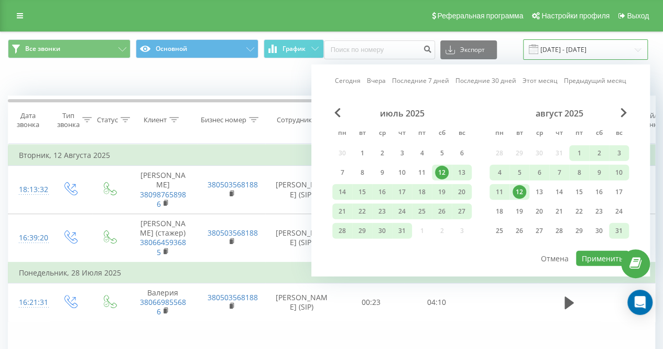 The height and width of the screenshot is (349, 663). Describe the element at coordinates (599, 172) in the screenshot. I see `div: сб 9 авг. 2025 г.` at that location.